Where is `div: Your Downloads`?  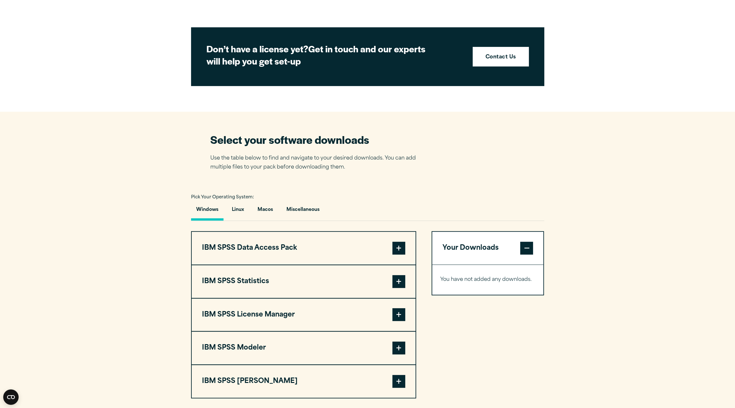
div: Your Downloads is located at coordinates (487, 280).